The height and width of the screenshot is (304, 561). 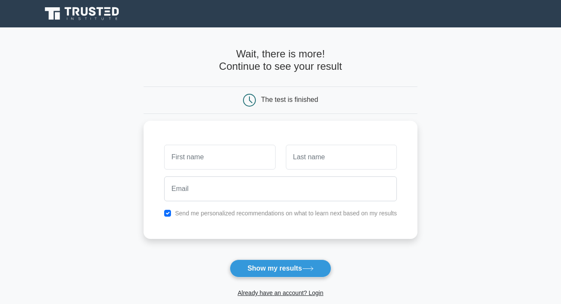 What do you see at coordinates (341, 157) in the screenshot?
I see `input: Last name` at bounding box center [341, 157].